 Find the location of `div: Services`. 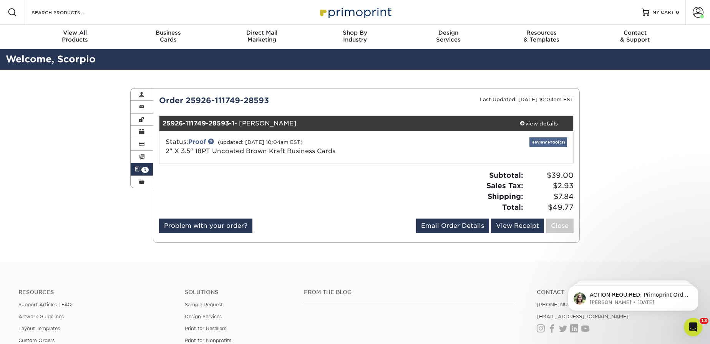

div: Services is located at coordinates (448, 36).